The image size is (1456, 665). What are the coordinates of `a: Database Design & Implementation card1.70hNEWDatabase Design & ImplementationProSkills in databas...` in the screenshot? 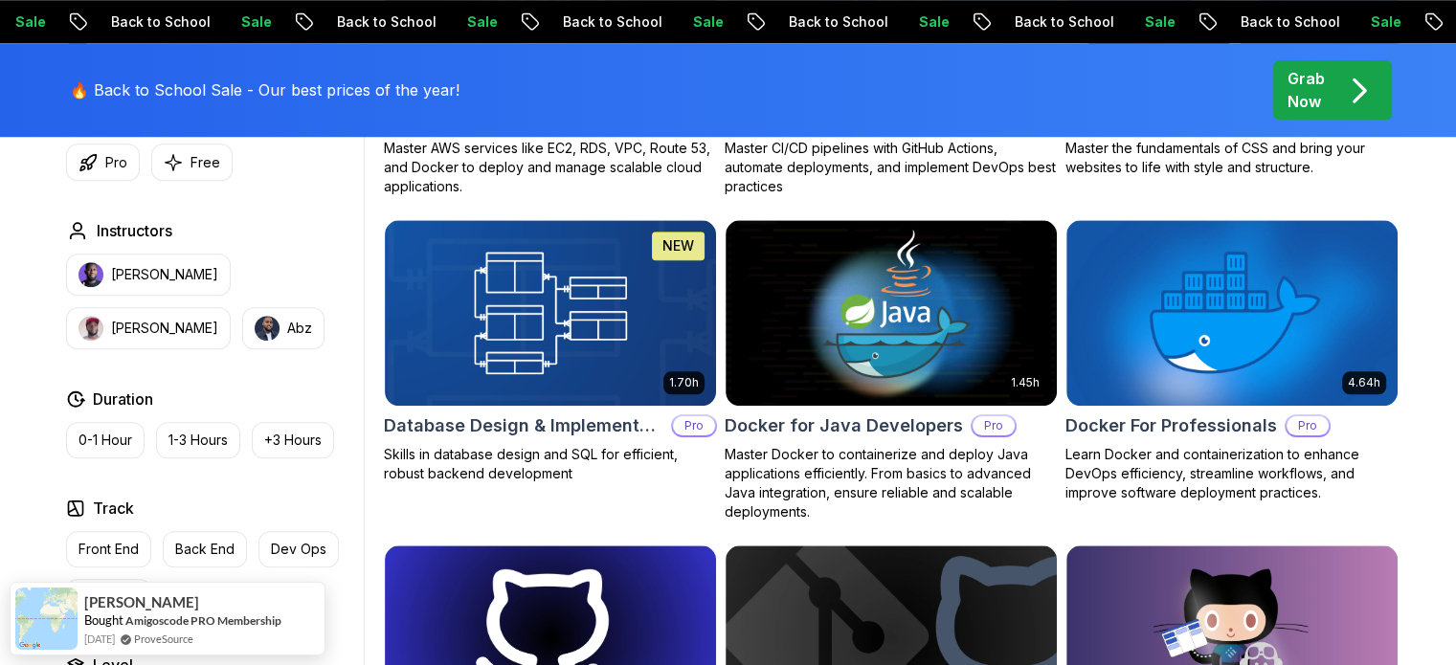 It's located at (550, 351).